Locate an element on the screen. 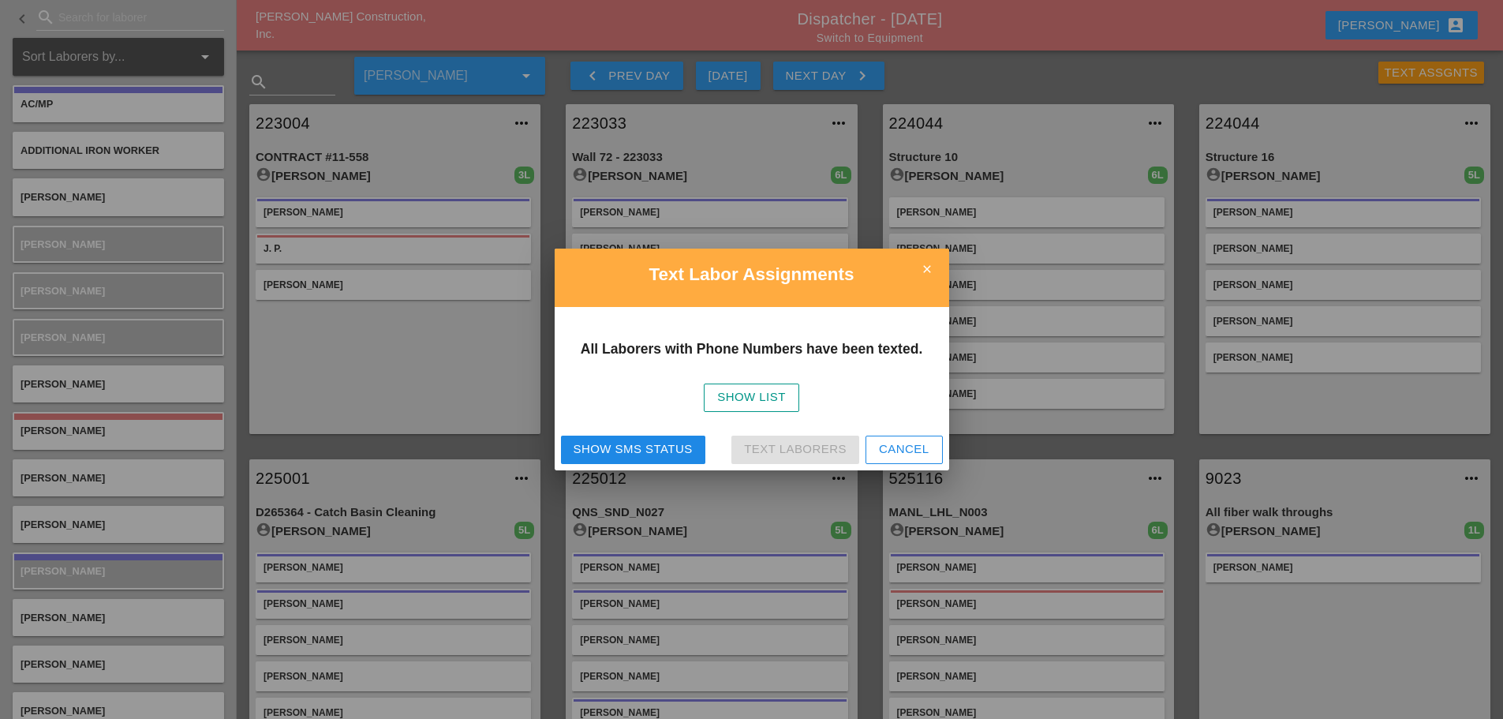 Image resolution: width=1503 pixels, height=719 pixels. button: Cancel is located at coordinates (904, 450).